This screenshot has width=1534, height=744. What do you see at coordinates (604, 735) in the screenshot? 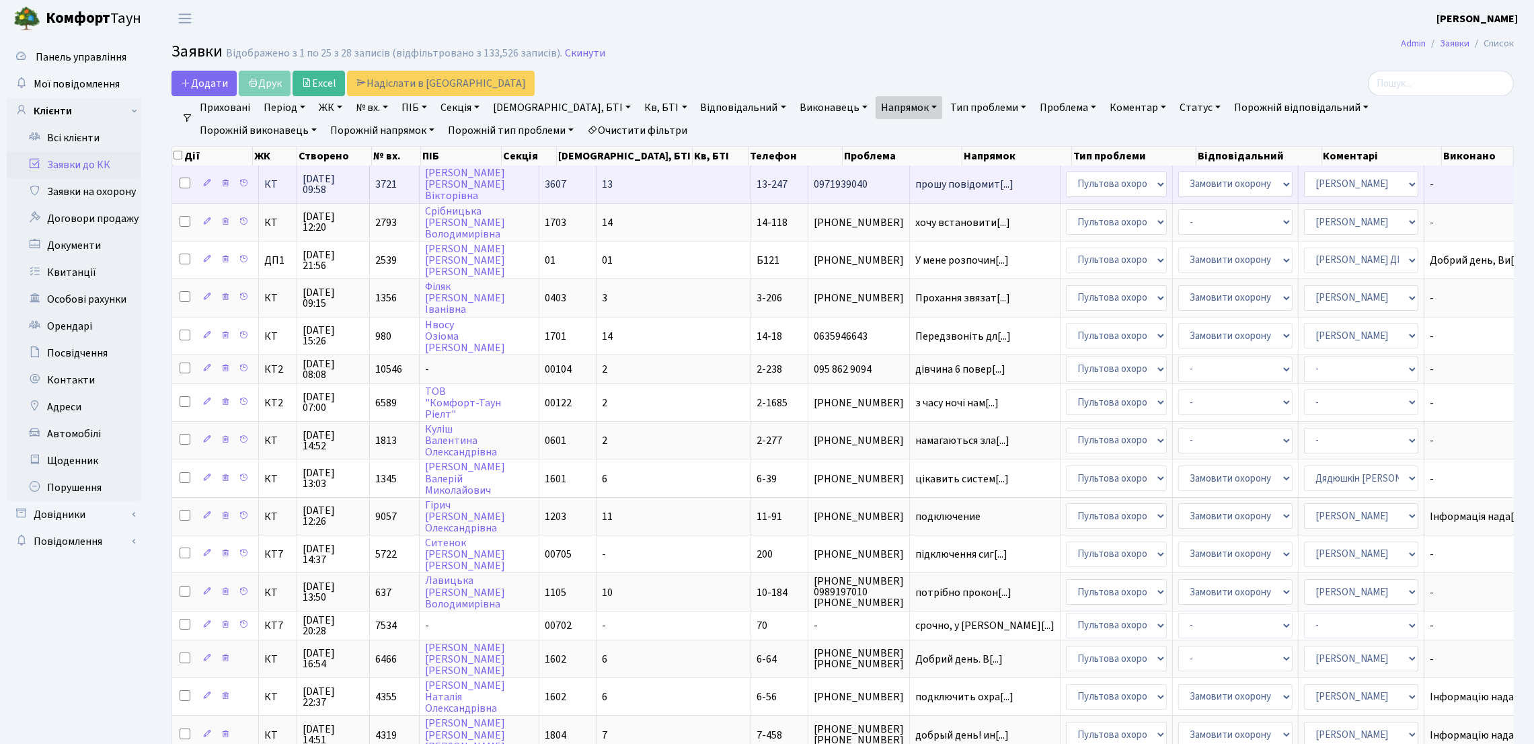
I see `span: 7` at bounding box center [604, 735].